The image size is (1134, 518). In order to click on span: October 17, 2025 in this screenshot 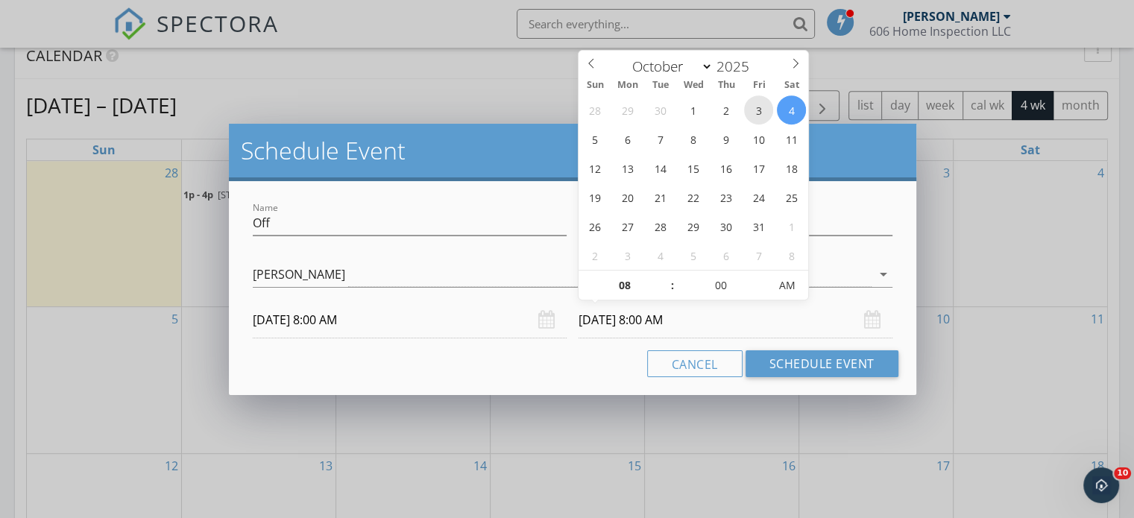, I will do `click(759, 168)`.